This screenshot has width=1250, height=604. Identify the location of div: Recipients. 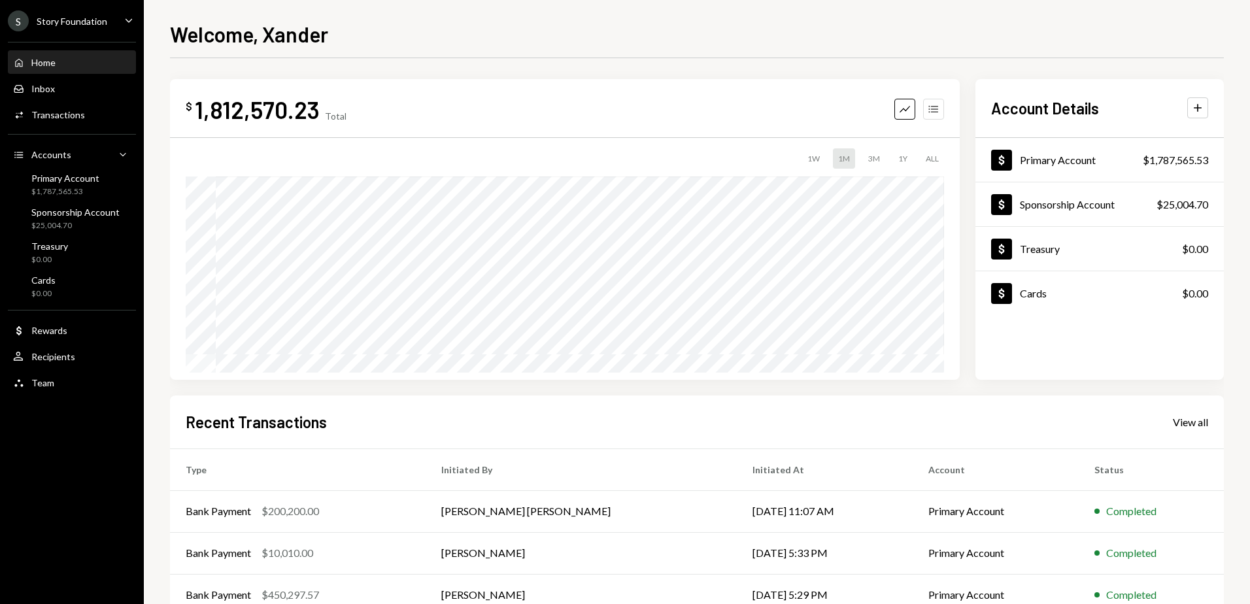
(53, 356).